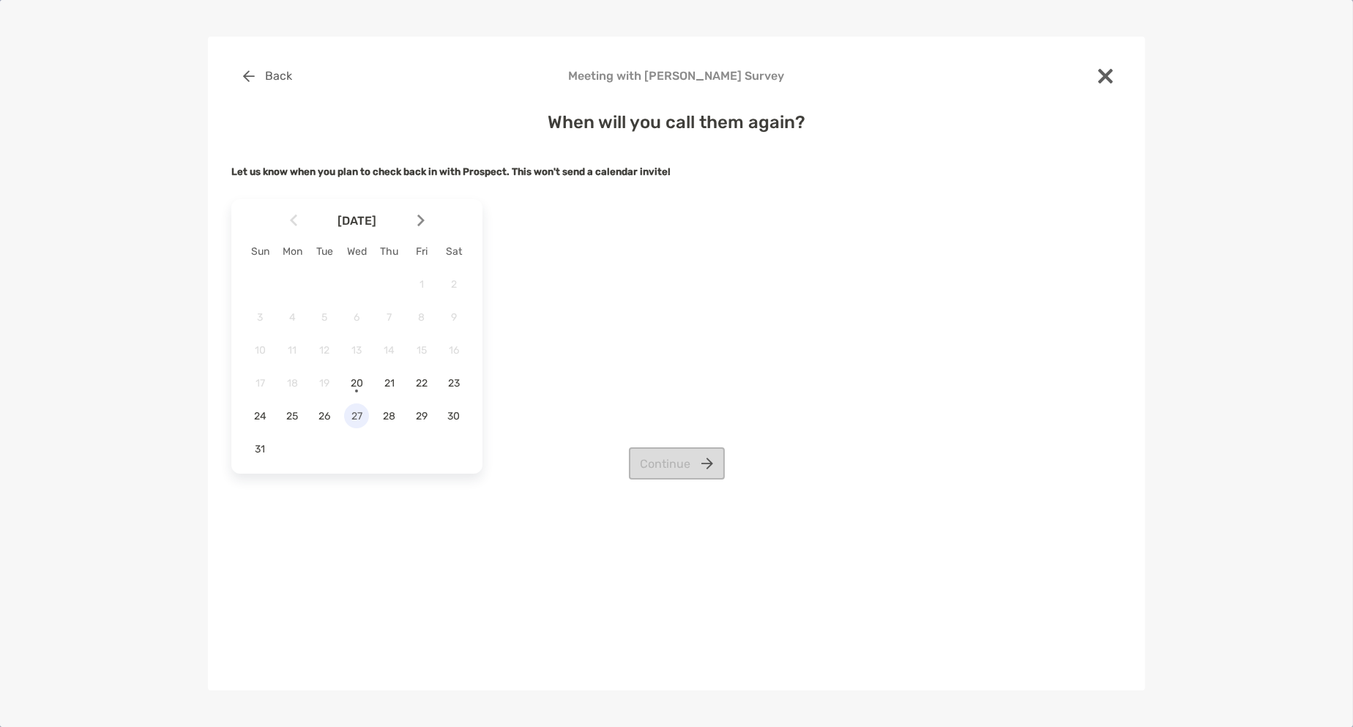 The width and height of the screenshot is (1353, 727). What do you see at coordinates (356, 350) in the screenshot?
I see `span: 13` at bounding box center [356, 350].